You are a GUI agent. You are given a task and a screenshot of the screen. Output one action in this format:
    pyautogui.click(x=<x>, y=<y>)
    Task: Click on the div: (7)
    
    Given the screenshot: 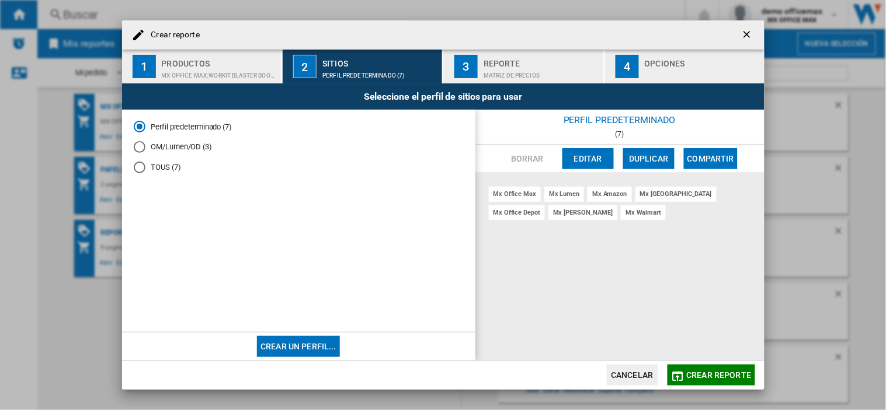 What is the action you would take?
    pyautogui.click(x=620, y=134)
    